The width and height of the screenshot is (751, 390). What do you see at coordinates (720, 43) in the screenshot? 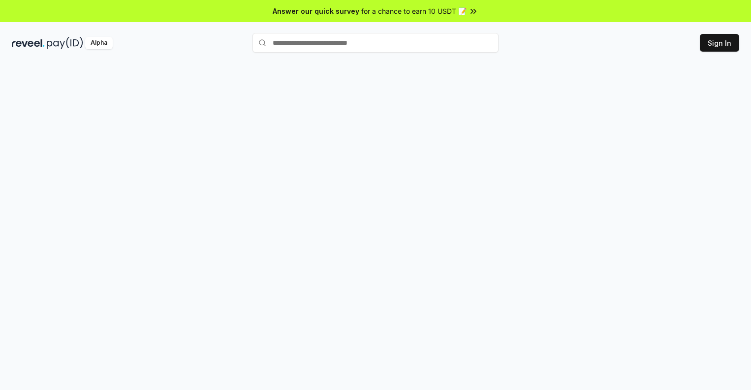
I see `button: Sign In` at bounding box center [720, 43].